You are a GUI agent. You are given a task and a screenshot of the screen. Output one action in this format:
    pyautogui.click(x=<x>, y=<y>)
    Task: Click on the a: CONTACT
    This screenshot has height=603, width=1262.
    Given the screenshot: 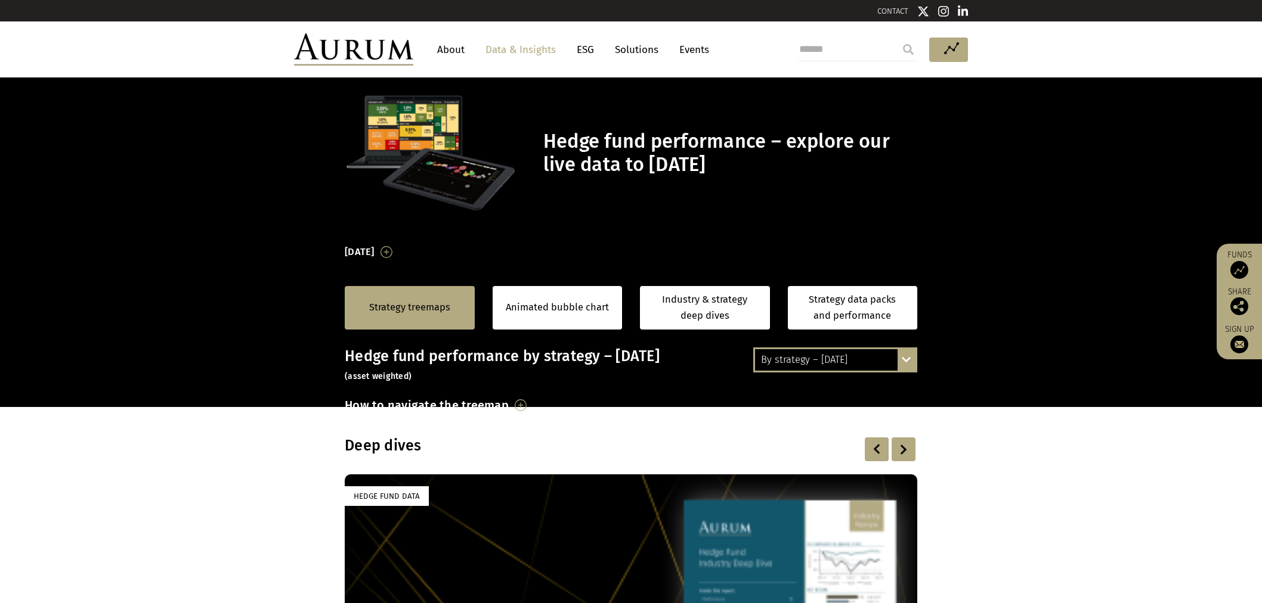 What is the action you would take?
    pyautogui.click(x=893, y=11)
    